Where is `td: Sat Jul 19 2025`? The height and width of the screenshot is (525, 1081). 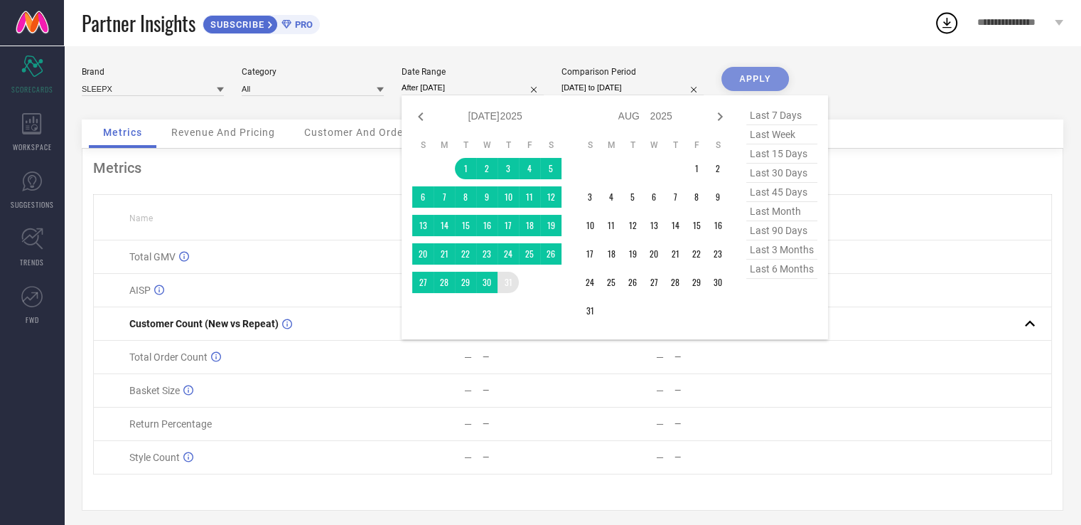
td: Sat Jul 19 2025 is located at coordinates (551, 225).